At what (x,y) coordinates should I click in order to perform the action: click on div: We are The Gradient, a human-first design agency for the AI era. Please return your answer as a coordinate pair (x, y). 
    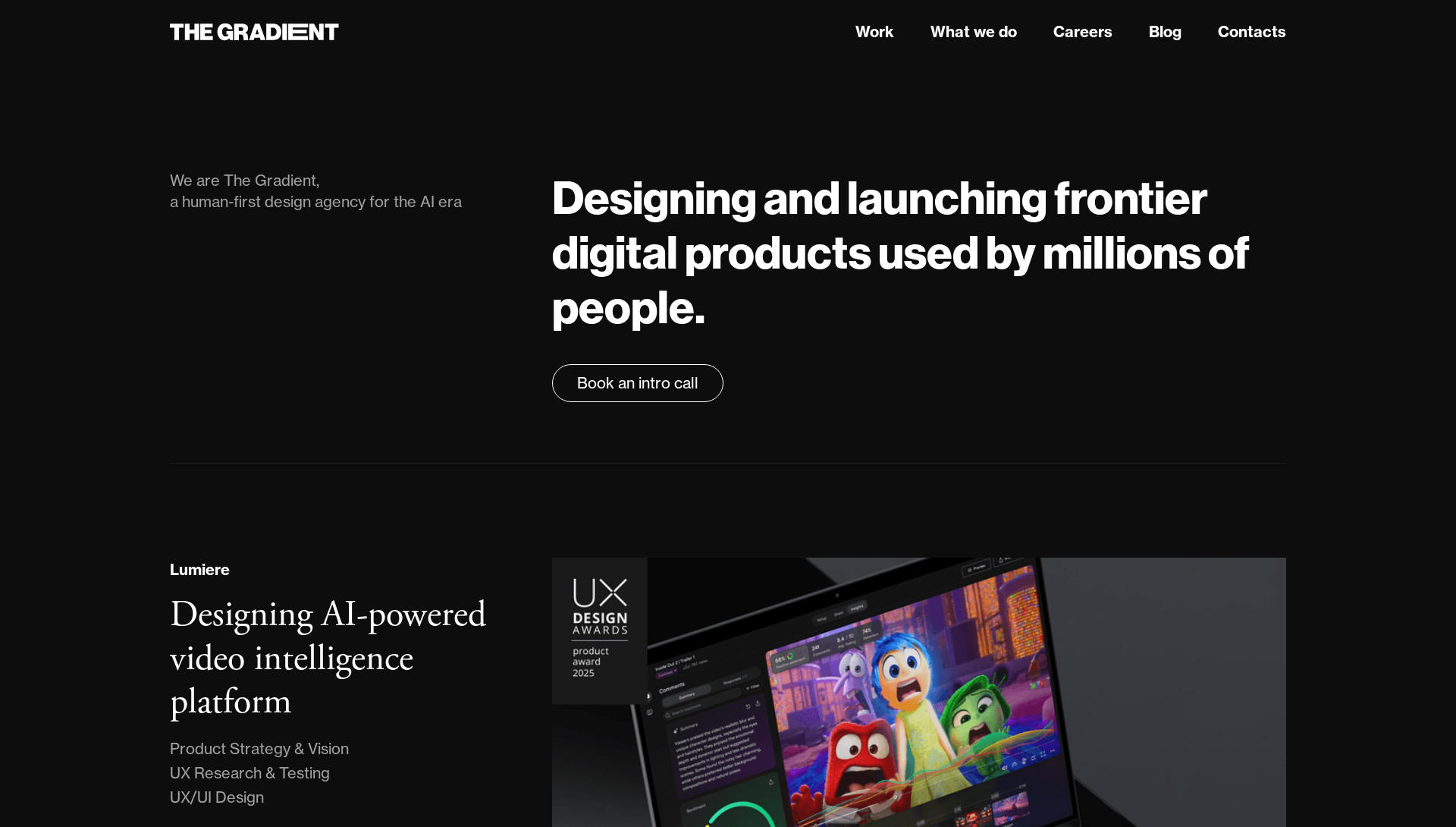
    Looking at the image, I should click on (346, 191).